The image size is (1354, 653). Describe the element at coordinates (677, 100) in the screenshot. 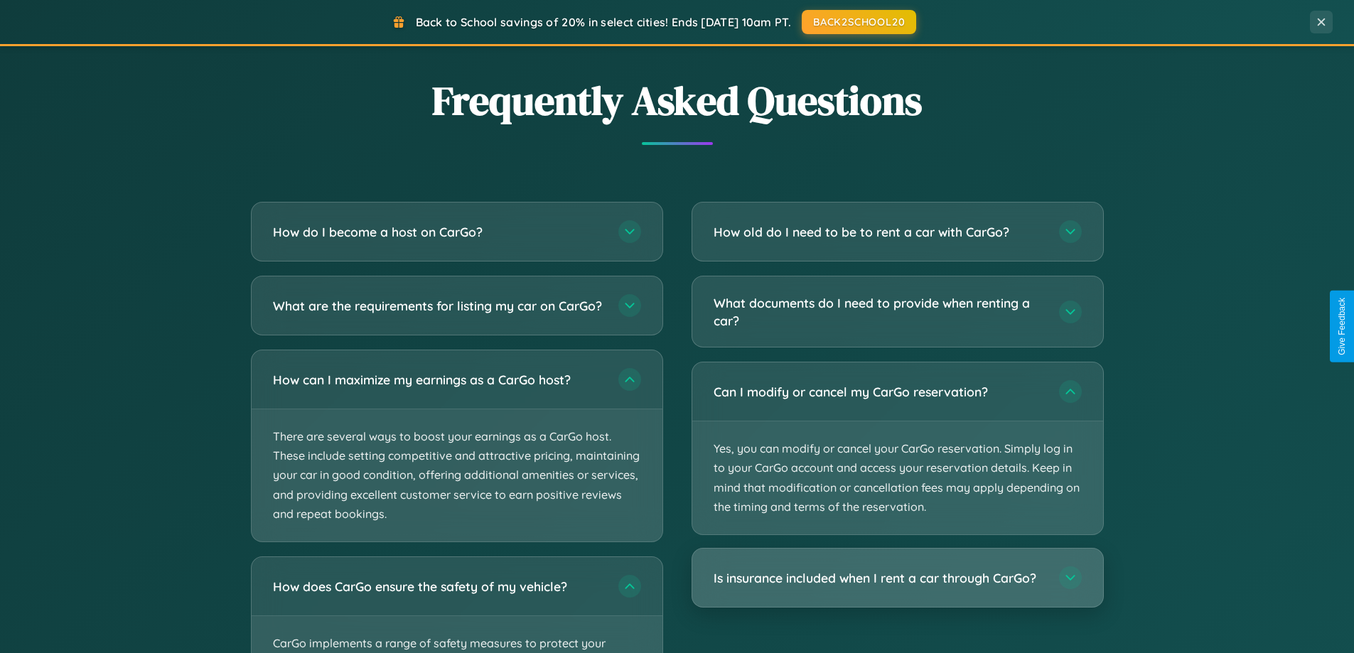

I see `h2: Frequently Asked Questions` at that location.